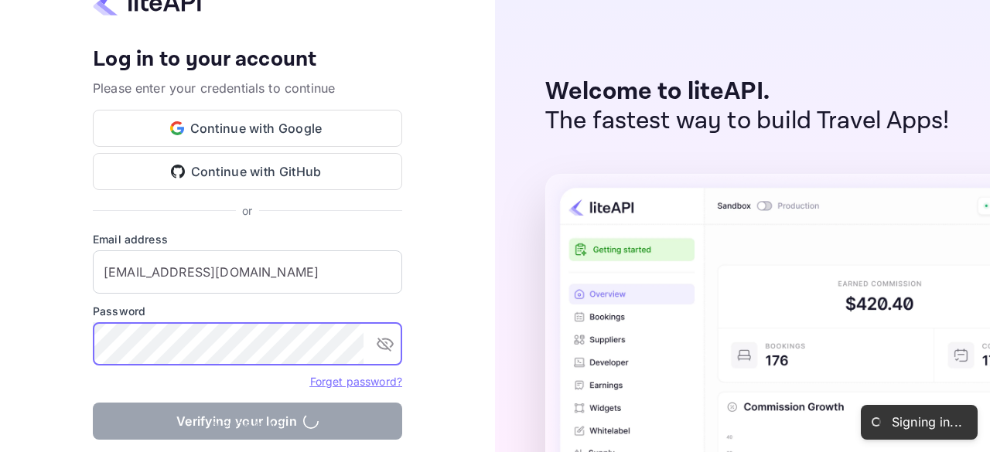  Describe the element at coordinates (247, 210) in the screenshot. I see `p: or` at that location.